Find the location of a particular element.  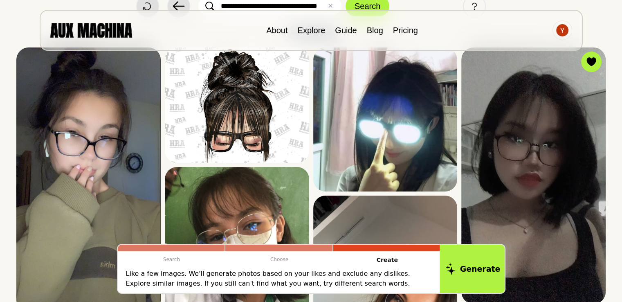

a: About is located at coordinates (277, 30).